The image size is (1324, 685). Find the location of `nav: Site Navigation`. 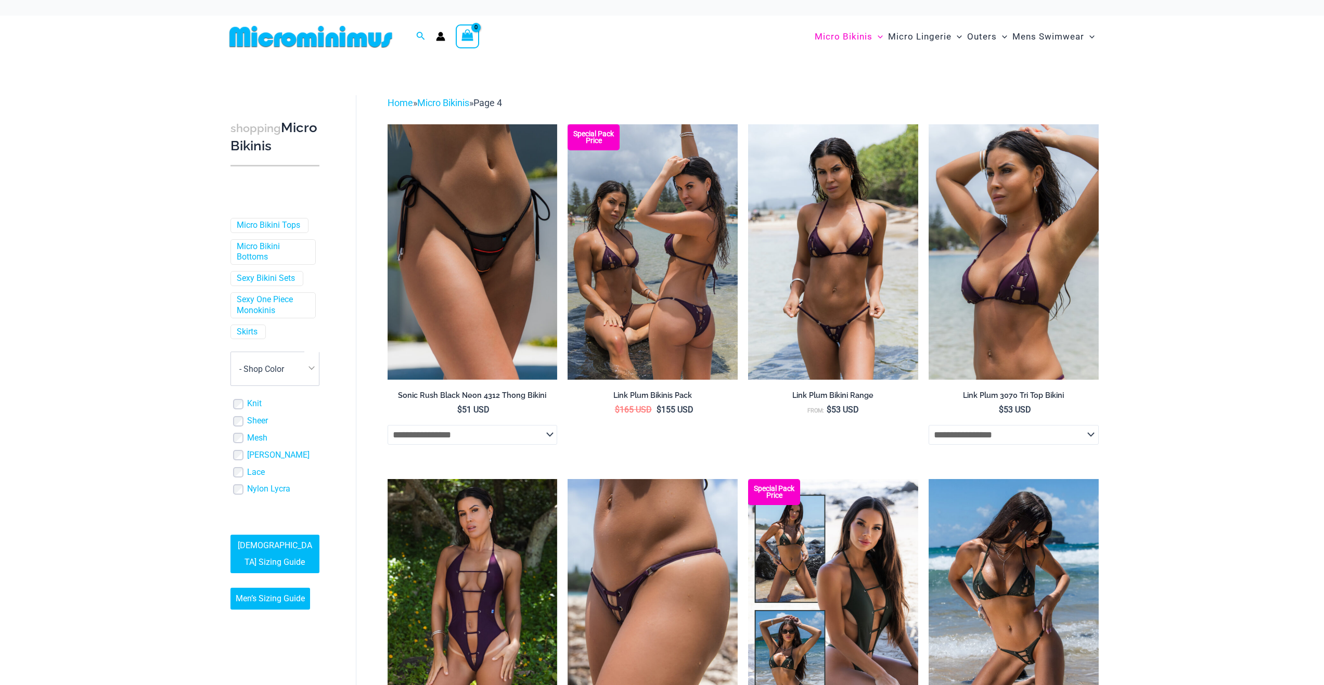

nav: Site Navigation is located at coordinates (955, 36).